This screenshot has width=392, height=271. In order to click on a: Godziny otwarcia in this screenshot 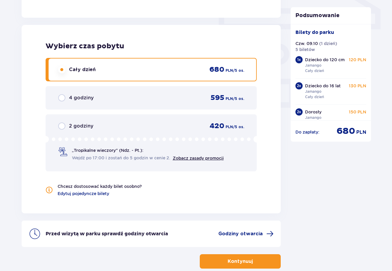, I will do `click(246, 234)`.